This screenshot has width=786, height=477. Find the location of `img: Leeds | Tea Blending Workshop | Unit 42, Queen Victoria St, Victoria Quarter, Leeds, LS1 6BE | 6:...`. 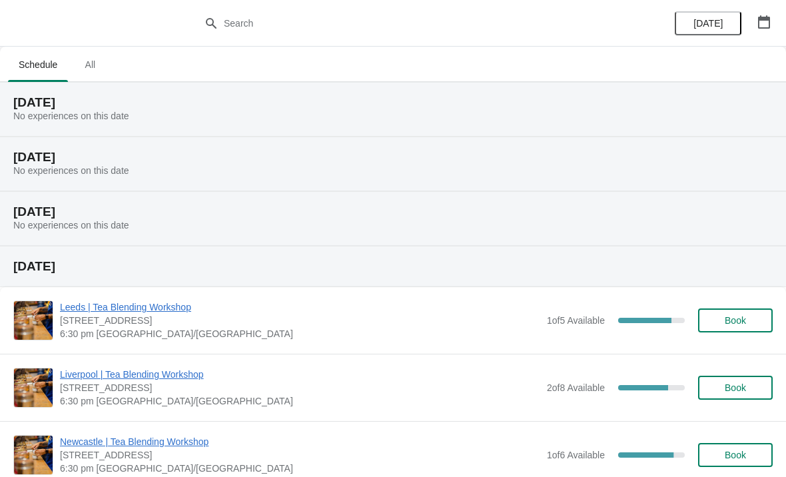

img: Leeds | Tea Blending Workshop | Unit 42, Queen Victoria St, Victoria Quarter, Leeds, LS1 6BE | 6:... is located at coordinates (33, 320).